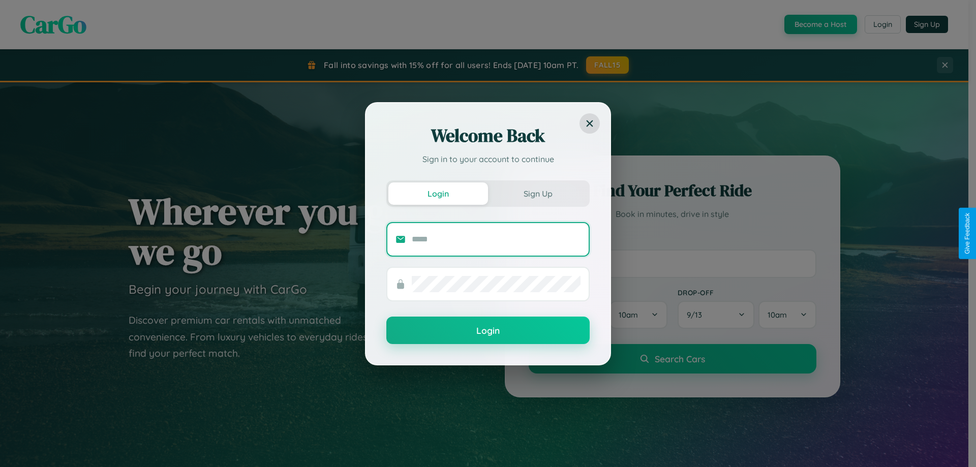 This screenshot has width=976, height=467. Describe the element at coordinates (967, 233) in the screenshot. I see `div: Give Feedback` at that location.